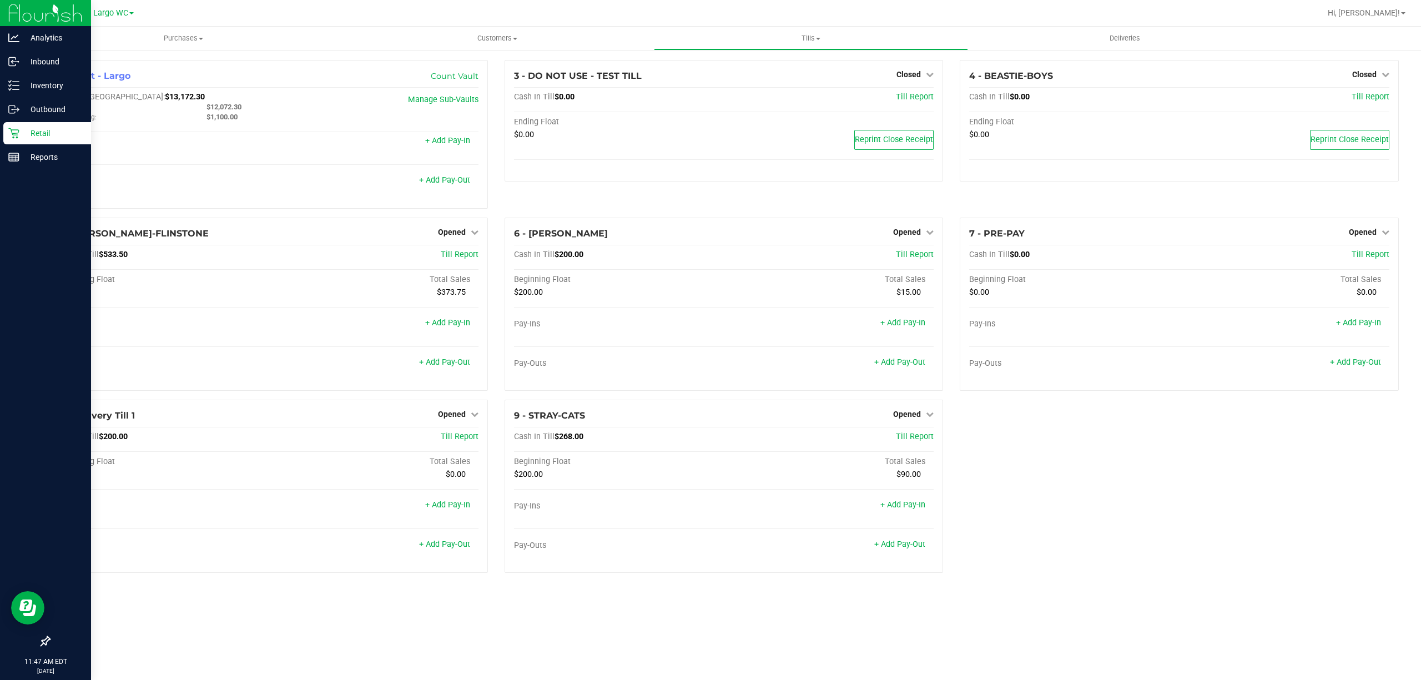 The width and height of the screenshot is (1421, 680). What do you see at coordinates (94, 75) in the screenshot?
I see `span: 1 - Vault - Largo` at bounding box center [94, 75].